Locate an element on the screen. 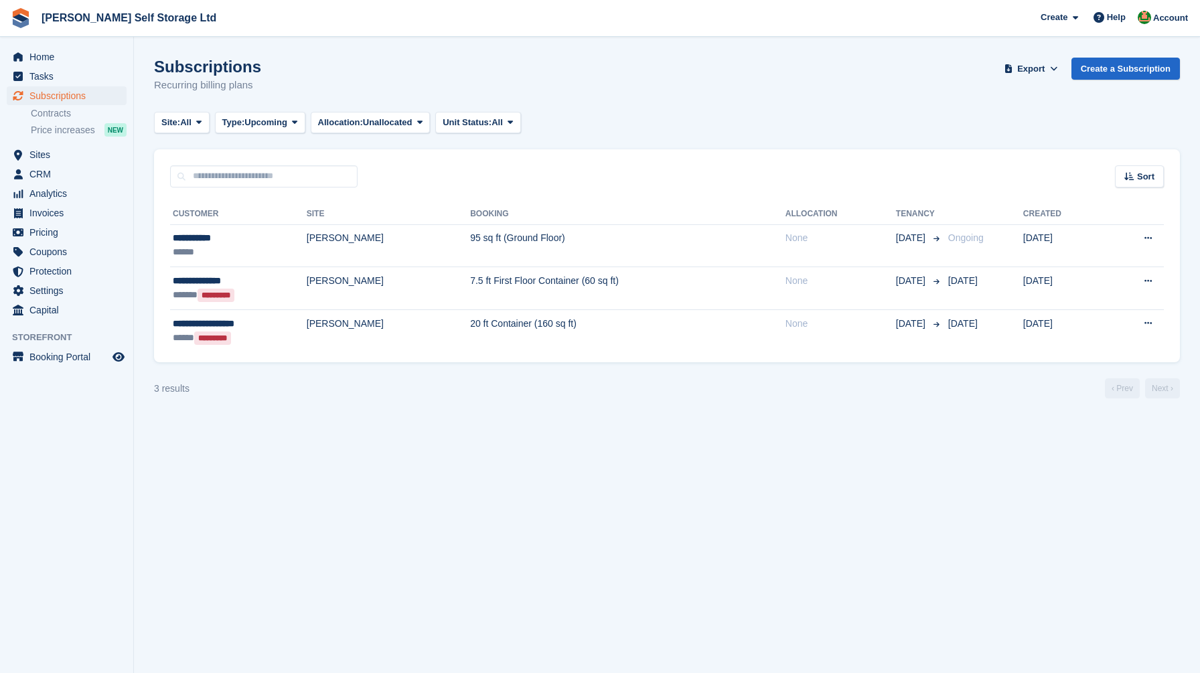 This screenshot has width=1200, height=673. th: Created is located at coordinates (1064, 214).